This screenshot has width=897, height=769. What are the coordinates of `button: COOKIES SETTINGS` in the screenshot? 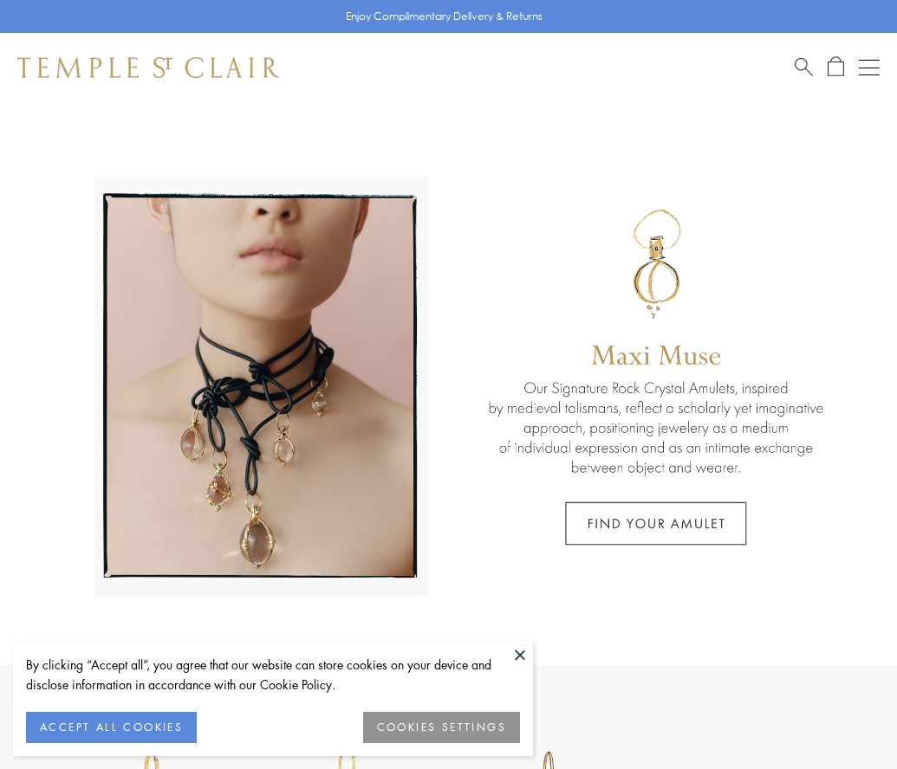 It's located at (441, 728).